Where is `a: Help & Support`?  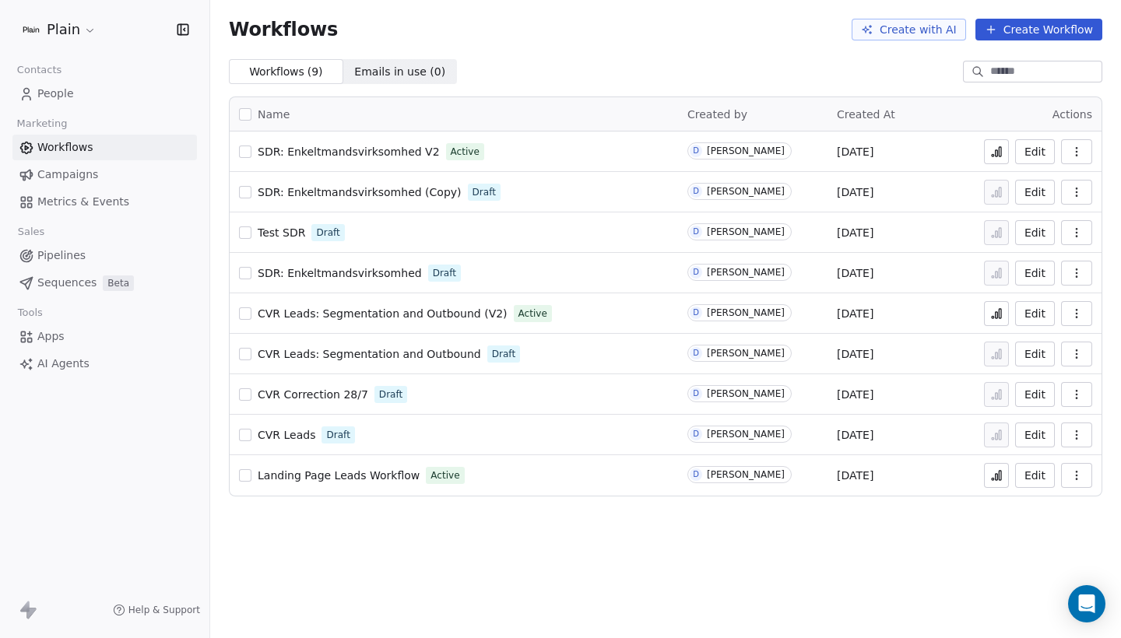 a: Help & Support is located at coordinates (156, 610).